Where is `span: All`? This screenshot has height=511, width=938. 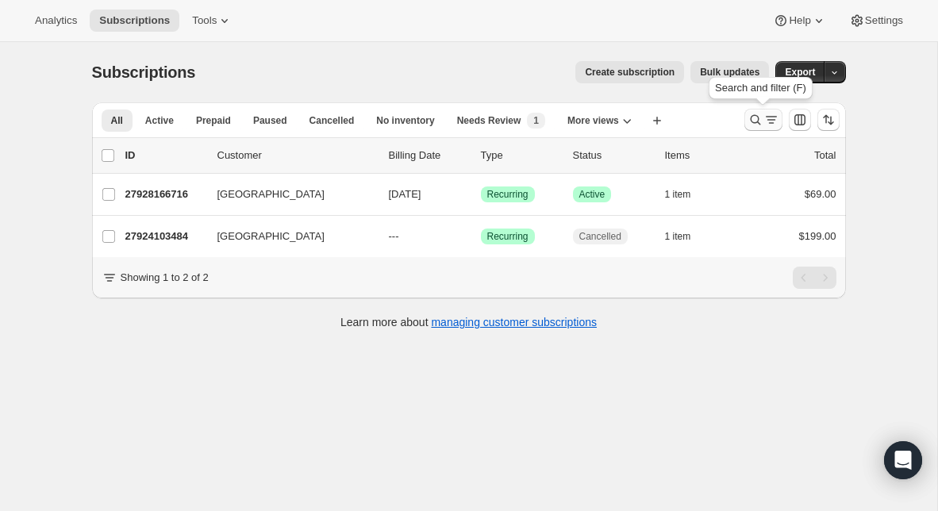 span: All is located at coordinates (117, 121).